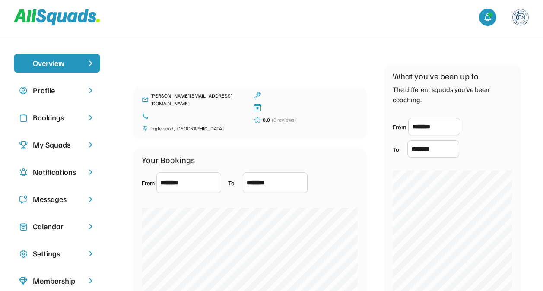  What do you see at coordinates (435, 76) in the screenshot?
I see `div: What you’ve been up to` at bounding box center [435, 76].